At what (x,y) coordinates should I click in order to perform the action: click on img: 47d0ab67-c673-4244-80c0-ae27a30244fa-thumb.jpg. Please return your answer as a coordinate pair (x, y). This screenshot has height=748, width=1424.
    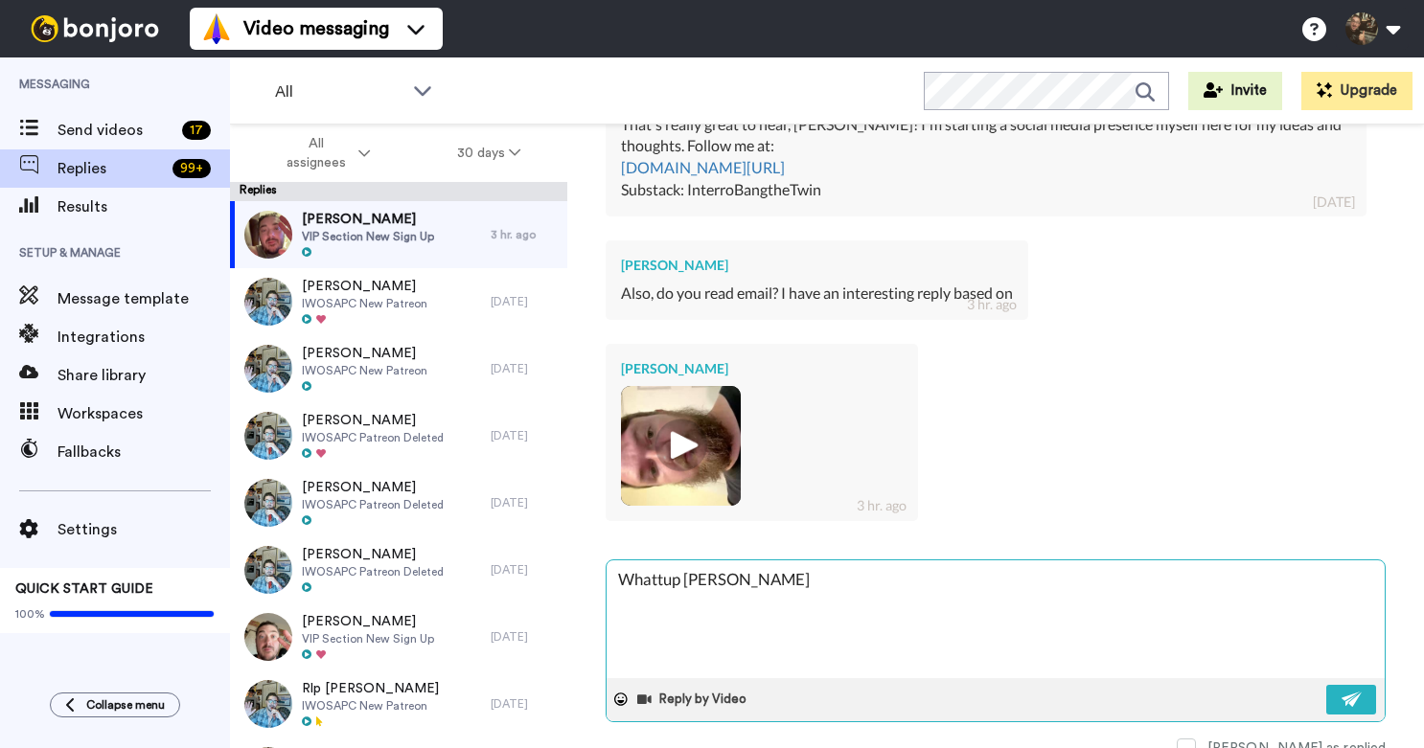
    Looking at the image, I should click on (268, 637).